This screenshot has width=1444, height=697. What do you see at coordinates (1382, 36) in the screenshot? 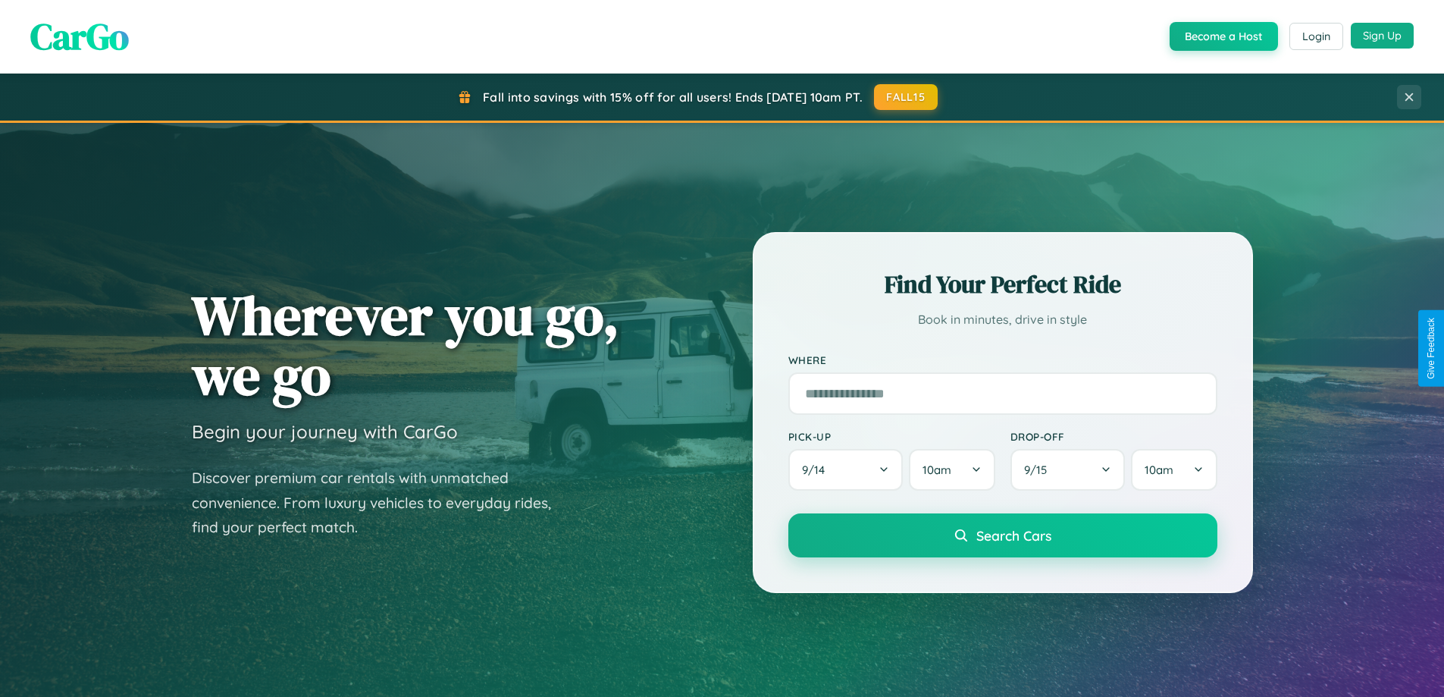
I see `button: Sign Up` at bounding box center [1382, 36].